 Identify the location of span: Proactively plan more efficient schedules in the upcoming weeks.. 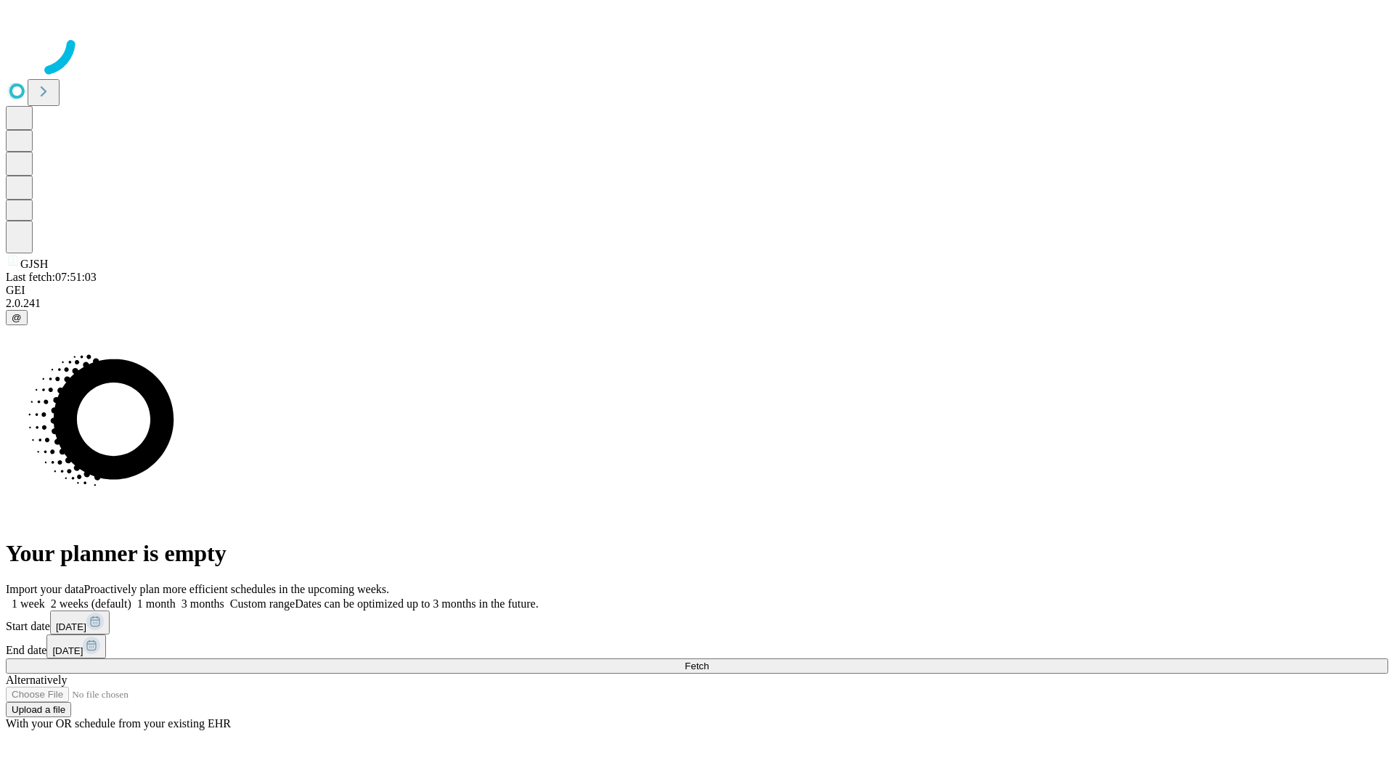
(237, 589).